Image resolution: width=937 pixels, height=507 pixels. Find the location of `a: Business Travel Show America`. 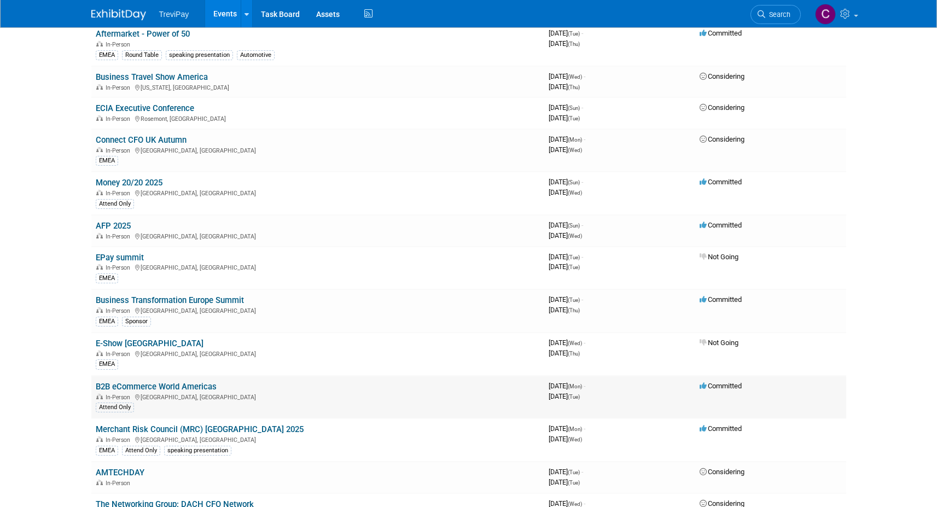

a: Business Travel Show America is located at coordinates (152, 77).